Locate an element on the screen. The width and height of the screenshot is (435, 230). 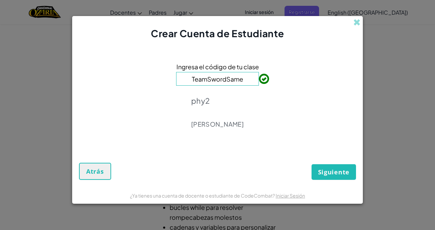
button: Atrás is located at coordinates (95, 172).